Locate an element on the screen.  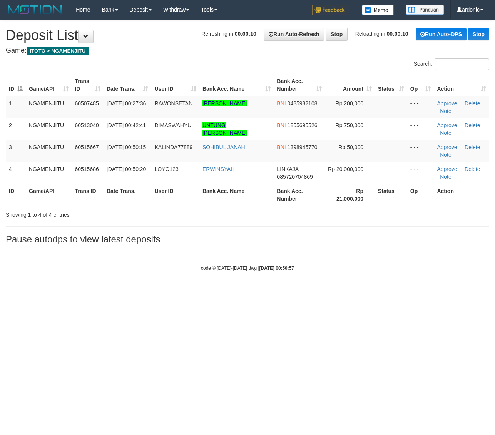
span: ITOTO > NGAMENJITU is located at coordinates (58, 51).